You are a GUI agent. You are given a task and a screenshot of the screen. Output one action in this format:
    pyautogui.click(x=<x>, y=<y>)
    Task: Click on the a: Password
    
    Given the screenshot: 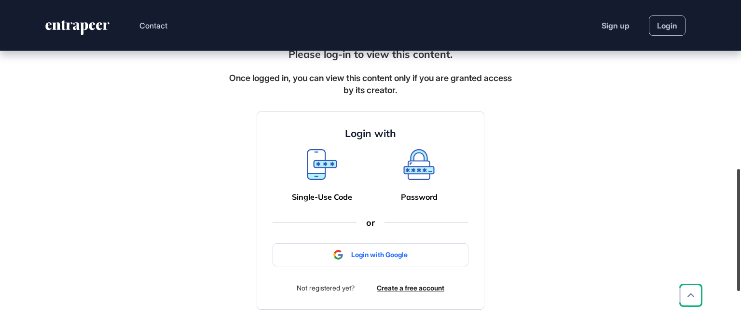 What is the action you would take?
    pyautogui.click(x=419, y=197)
    